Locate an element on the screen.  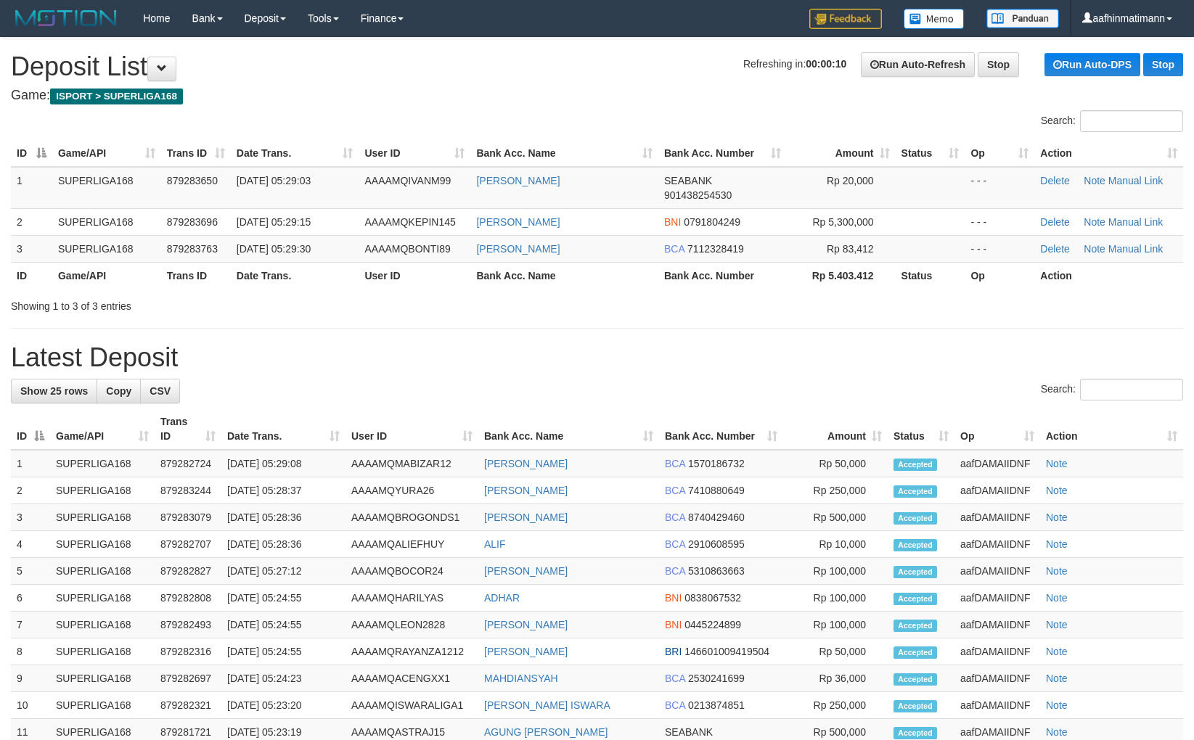
td: Rp 500,000 is located at coordinates (835, 517).